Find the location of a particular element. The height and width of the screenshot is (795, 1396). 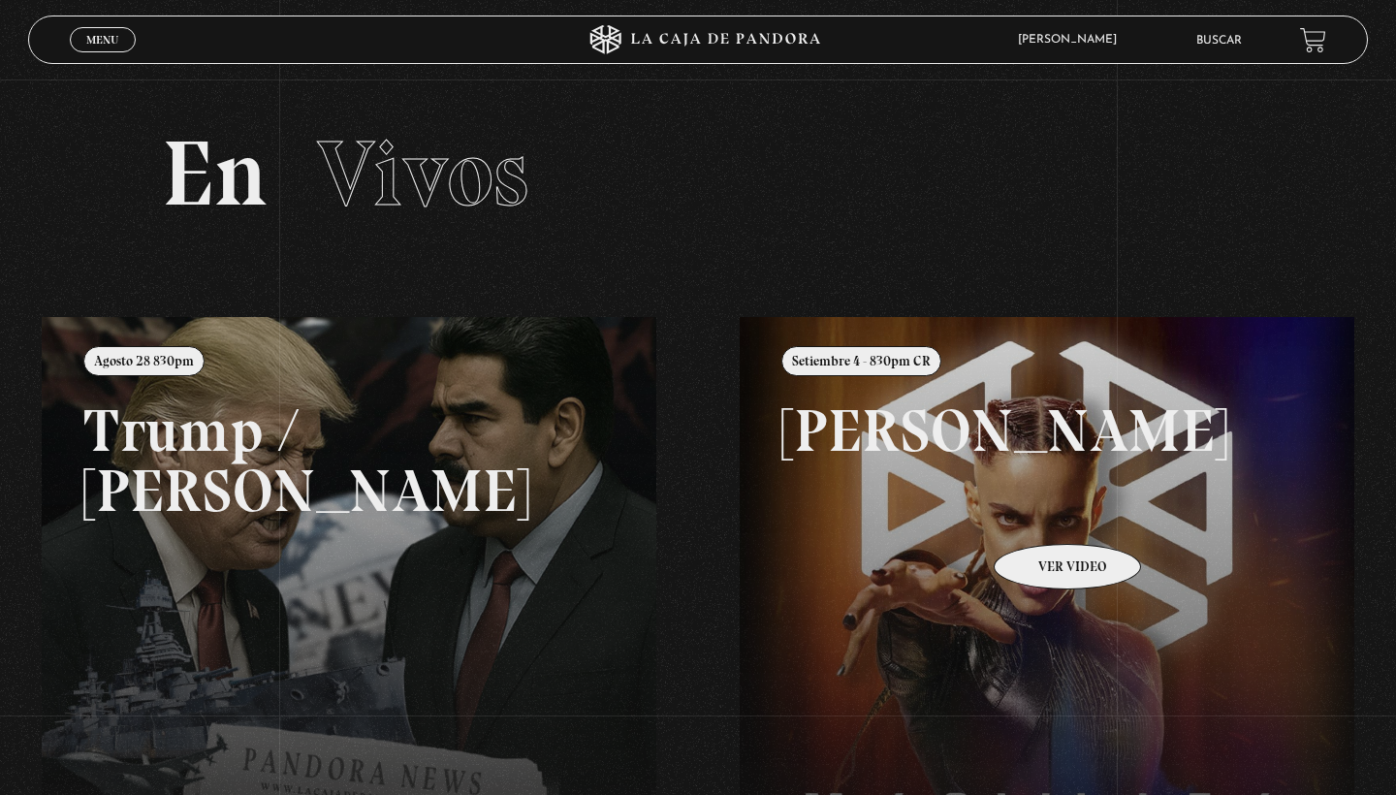

h2: En is located at coordinates (698, 173).